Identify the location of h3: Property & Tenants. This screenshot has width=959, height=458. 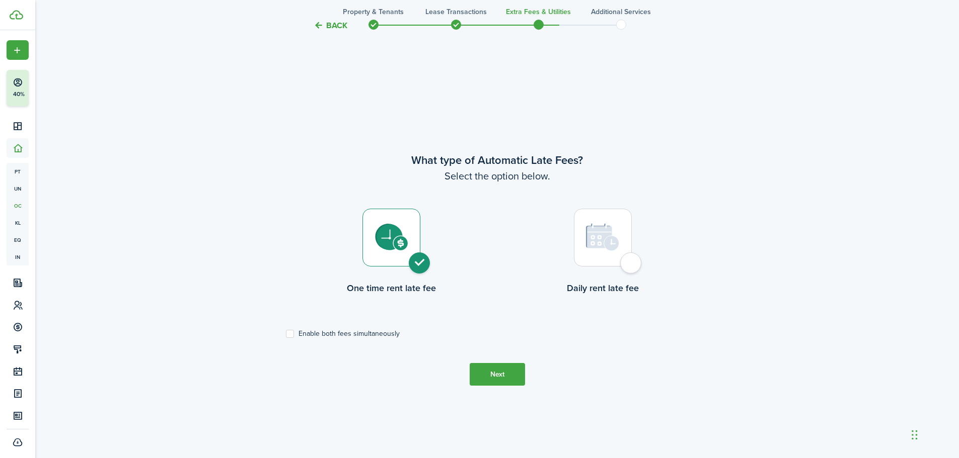
(373, 12).